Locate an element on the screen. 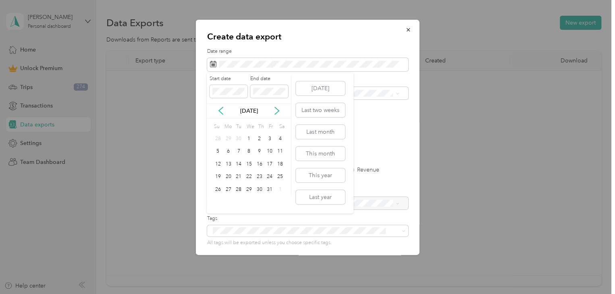 The height and width of the screenshot is (294, 615). div: 21 is located at coordinates (239, 177).